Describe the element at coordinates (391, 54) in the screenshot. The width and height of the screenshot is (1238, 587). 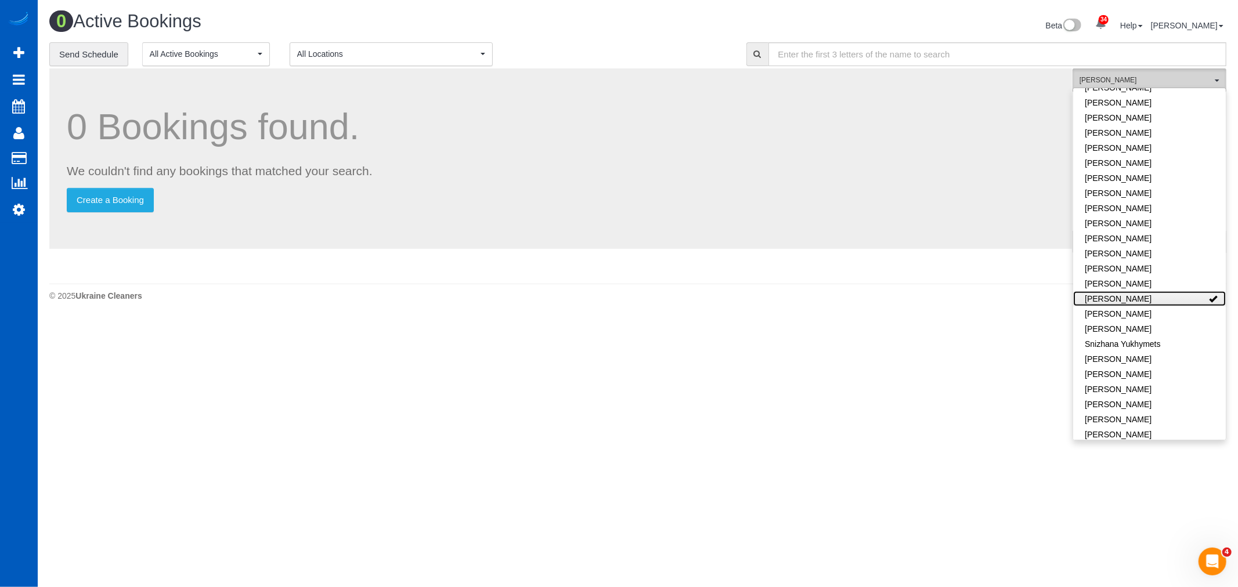
I see `ol: All Locations` at that location.